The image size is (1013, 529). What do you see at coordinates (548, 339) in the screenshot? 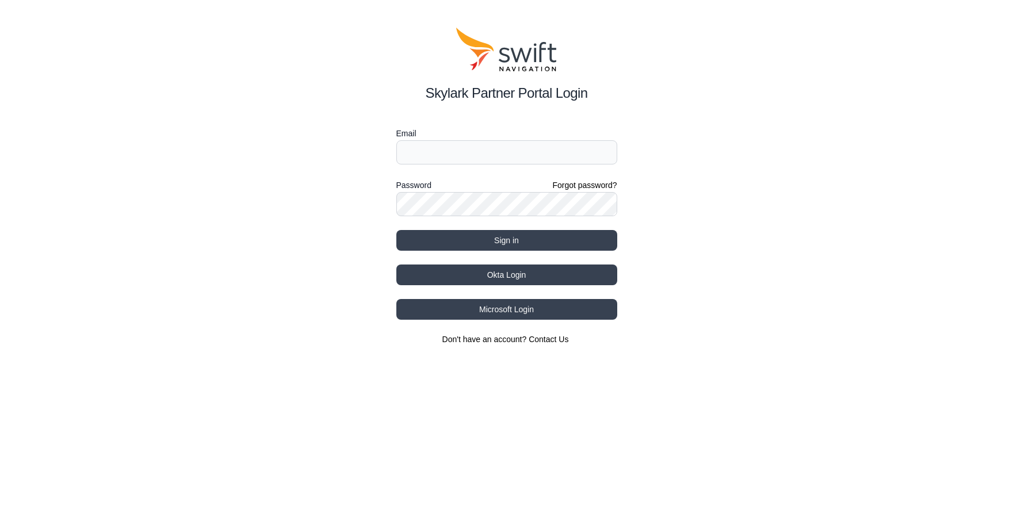
I see `a: Contact Us` at bounding box center [548, 339].